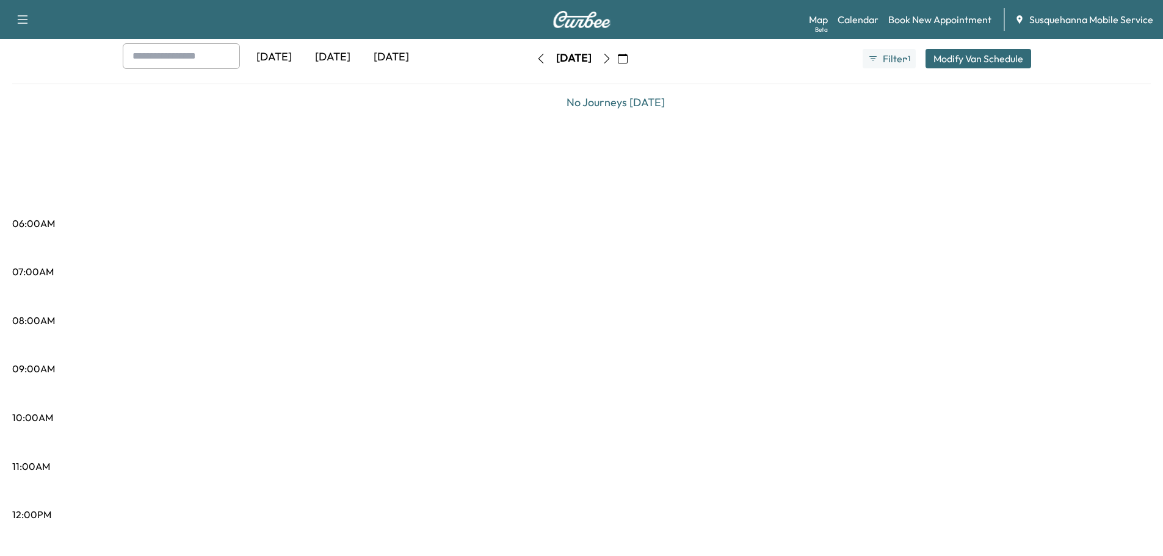 This screenshot has width=1163, height=556. I want to click on a: Book New Appointment, so click(940, 20).